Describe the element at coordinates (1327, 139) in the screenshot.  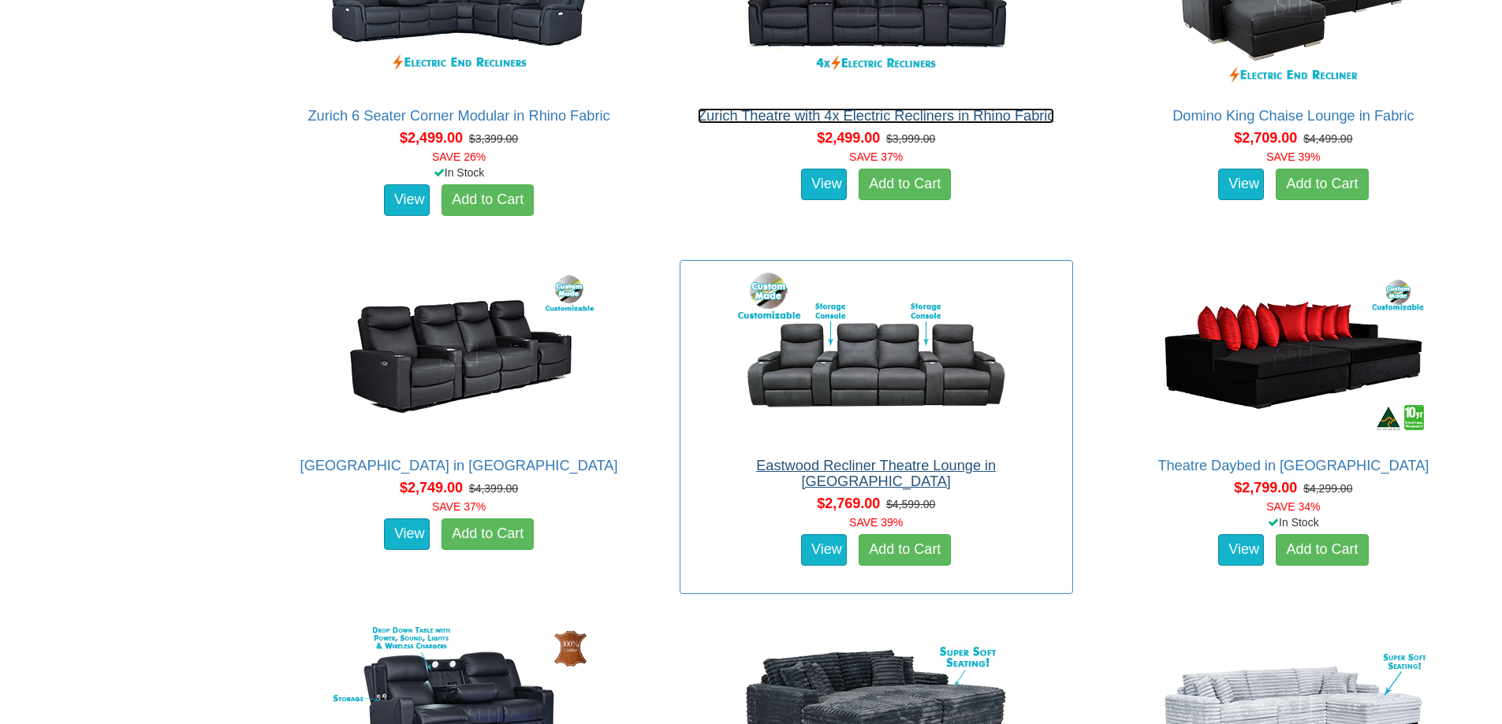
I see `del: $4,499.00` at that location.